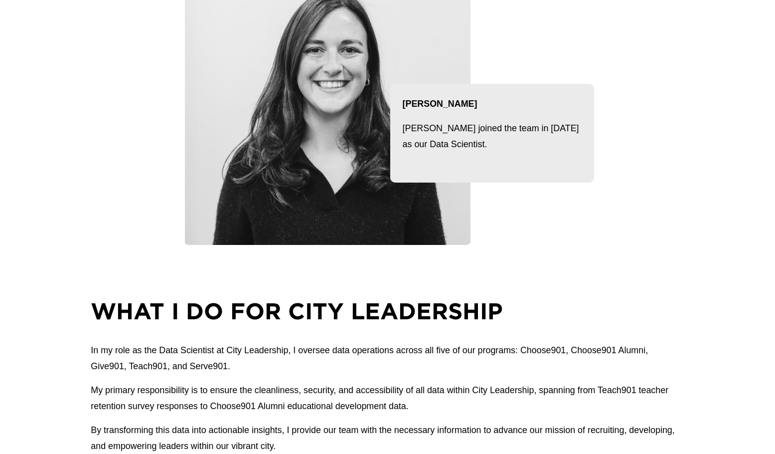  Describe the element at coordinates (387, 358) in the screenshot. I see `p: In my role as the Data Scientist at City Leadership, I oversee data operations across all five of...` at that location.